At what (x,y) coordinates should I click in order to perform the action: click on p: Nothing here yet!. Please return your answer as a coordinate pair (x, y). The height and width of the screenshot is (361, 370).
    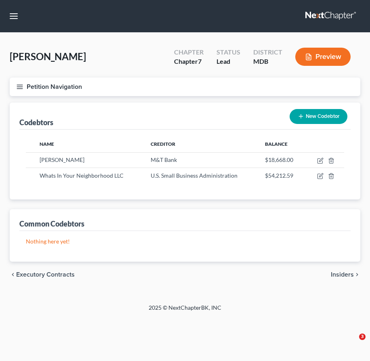
    Looking at the image, I should click on (185, 241).